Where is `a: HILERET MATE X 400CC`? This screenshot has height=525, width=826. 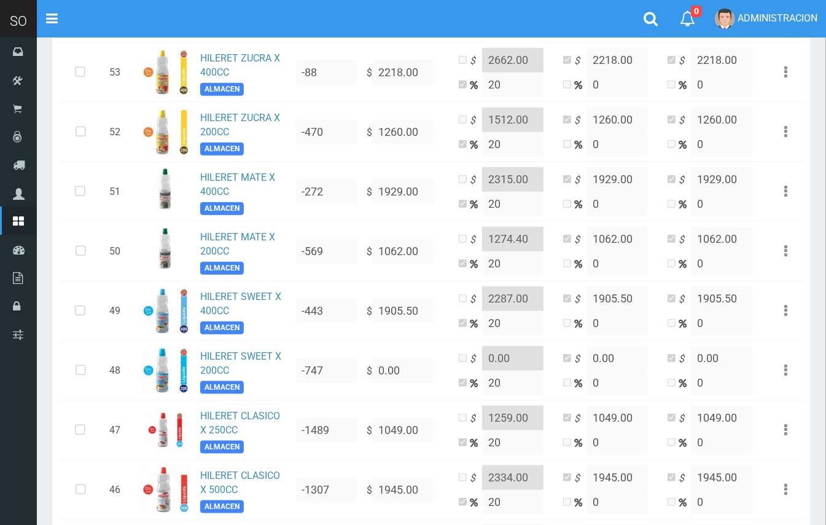
a: HILERET MATE X 400CC is located at coordinates (238, 184).